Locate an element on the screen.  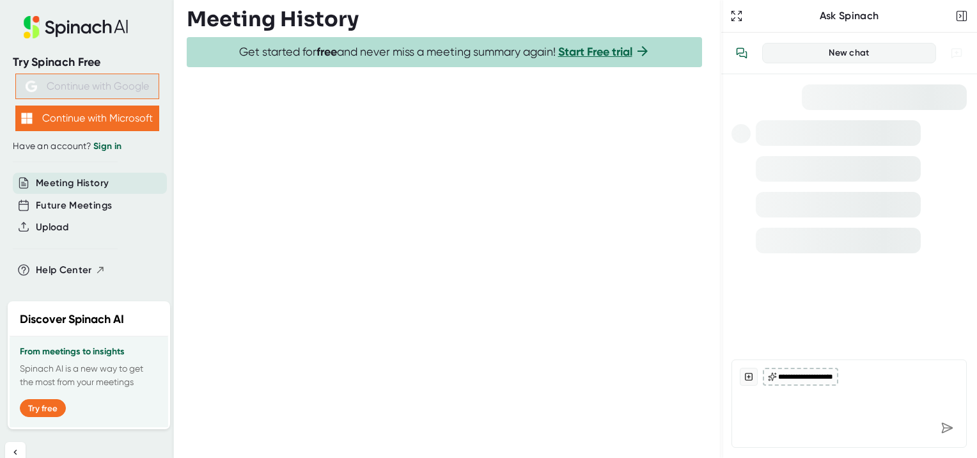
img: Aehbyd4JwY73AAAAAElFTkSuQmCC is located at coordinates (31, 86).